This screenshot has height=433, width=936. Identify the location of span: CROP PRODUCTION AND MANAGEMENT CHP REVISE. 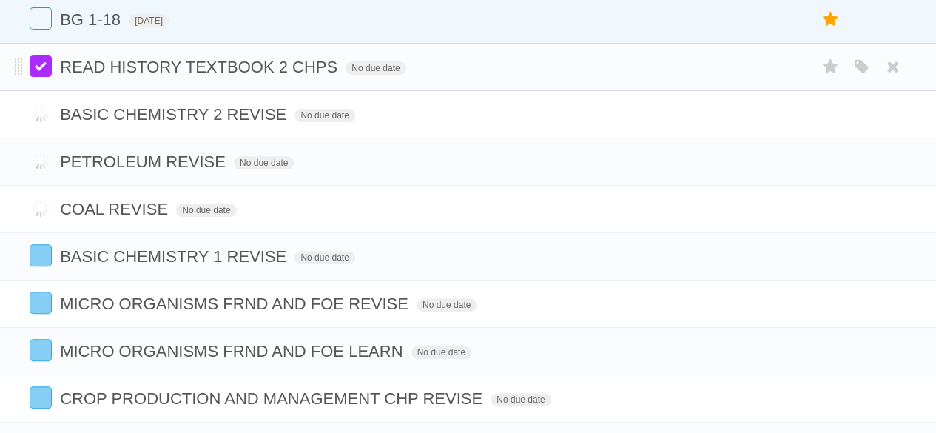
(273, 398).